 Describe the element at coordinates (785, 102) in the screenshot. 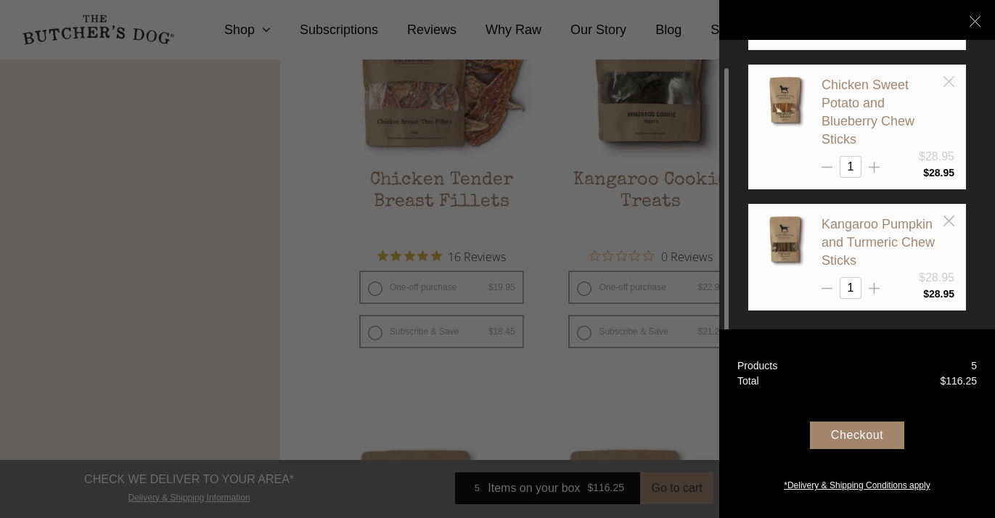

I see `img: Chicken Sweet Potato and Blueberry Chew Sticks` at that location.